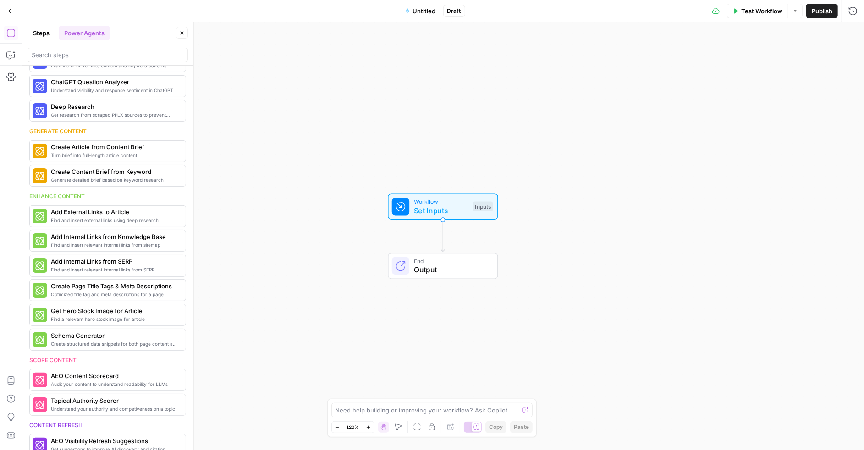 This screenshot has height=450, width=864. I want to click on span: Topical Authority Scorer, so click(115, 401).